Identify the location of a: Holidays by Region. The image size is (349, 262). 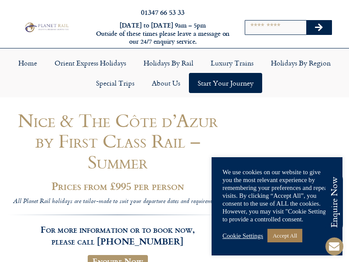
(300, 63).